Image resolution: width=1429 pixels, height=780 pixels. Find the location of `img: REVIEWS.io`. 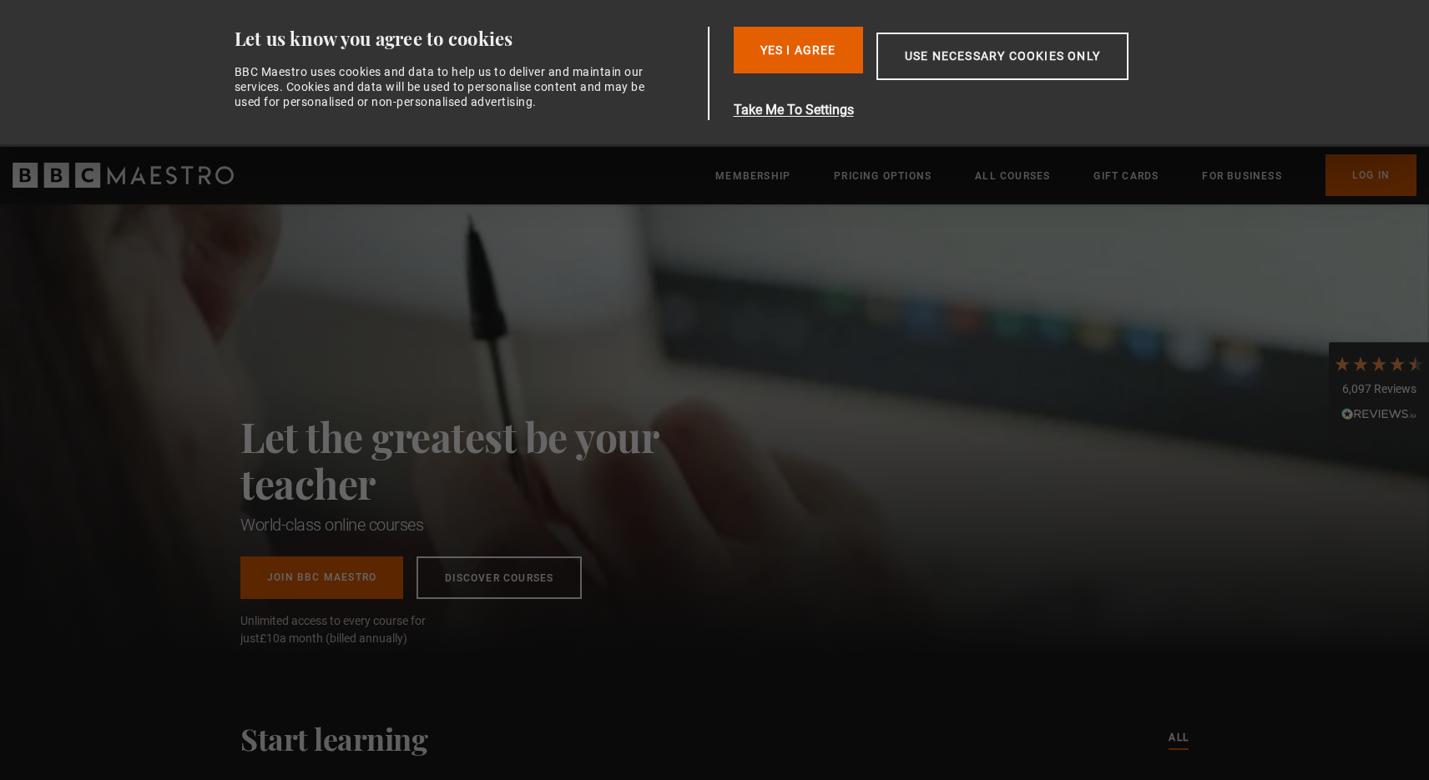

img: REVIEWS.io is located at coordinates (1379, 414).